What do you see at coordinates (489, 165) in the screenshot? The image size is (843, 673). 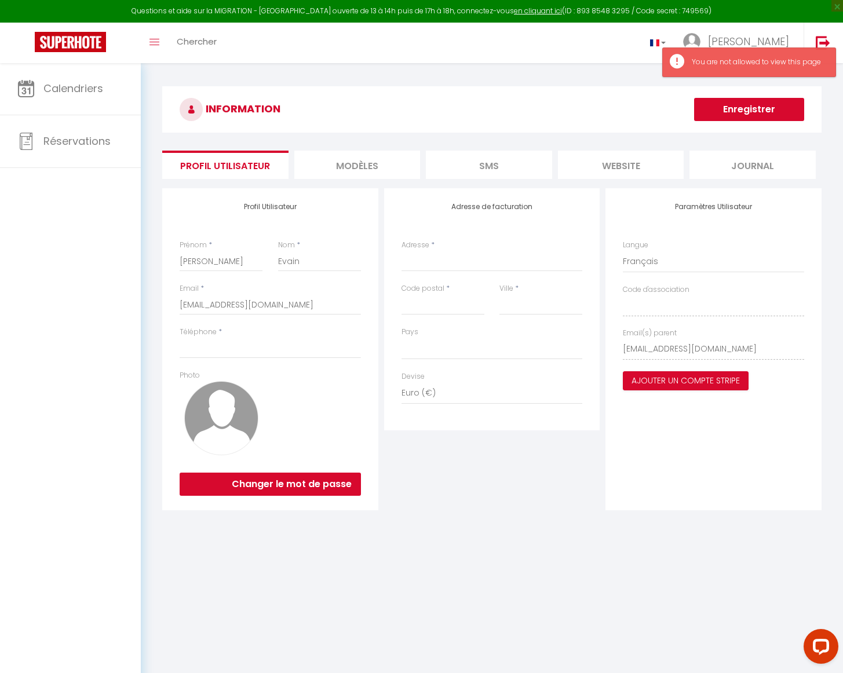 I see `li: SMS` at bounding box center [489, 165].